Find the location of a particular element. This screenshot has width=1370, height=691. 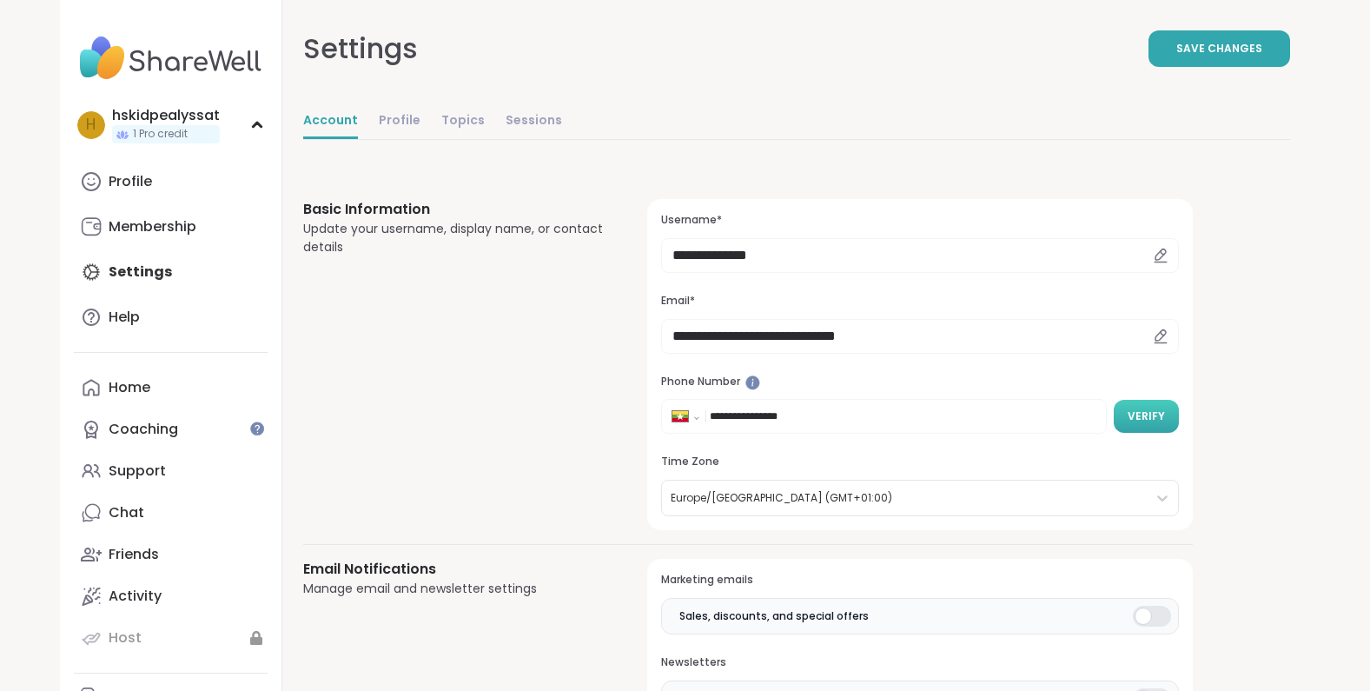

div: Activity is located at coordinates (135, 596).